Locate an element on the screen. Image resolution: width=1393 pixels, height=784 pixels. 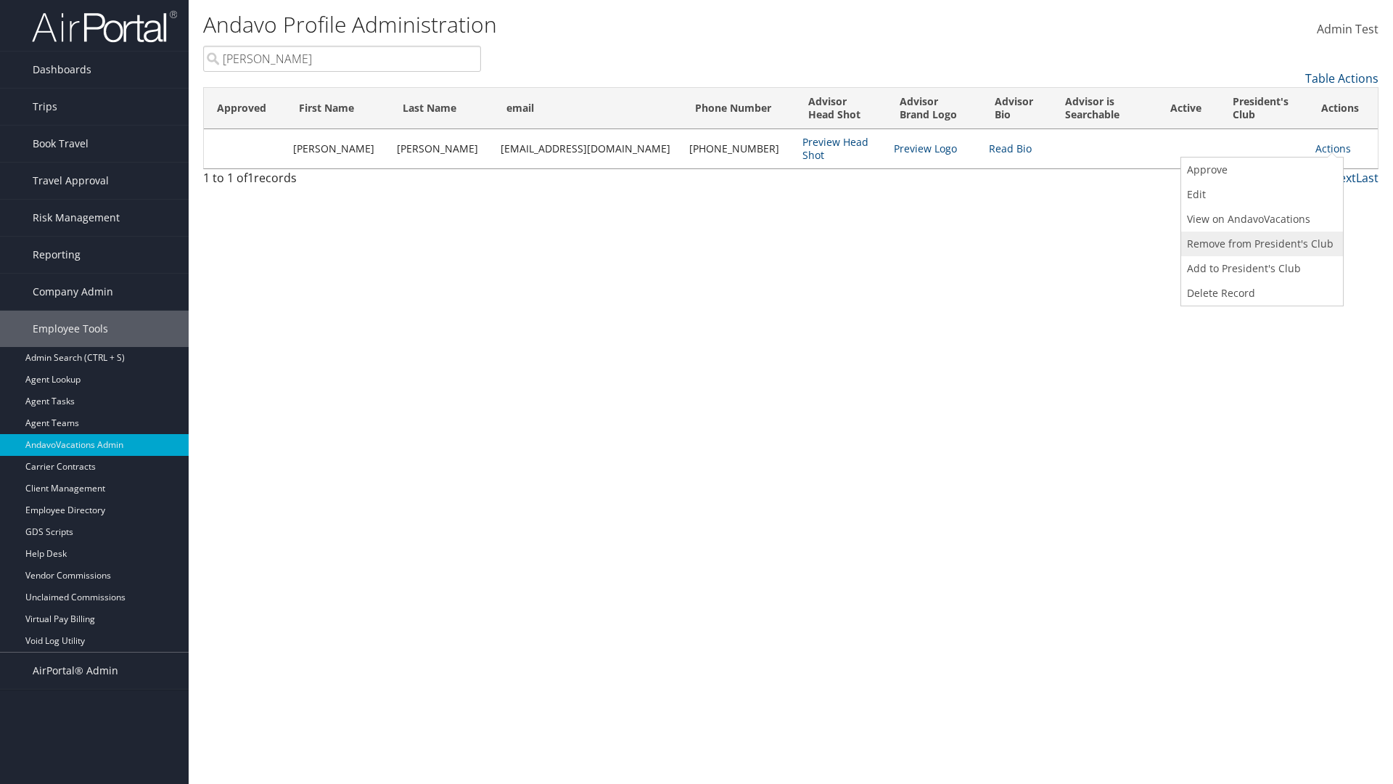
th: President's Club: activate to sort column ascending is located at coordinates (1264, 108).